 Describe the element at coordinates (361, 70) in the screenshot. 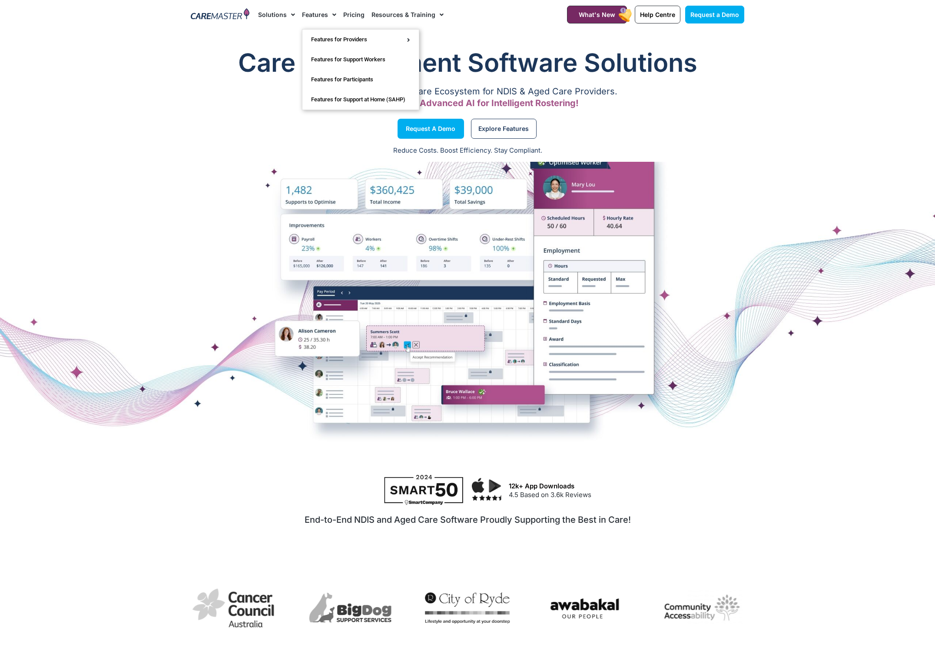

I see `ul: Features` at that location.